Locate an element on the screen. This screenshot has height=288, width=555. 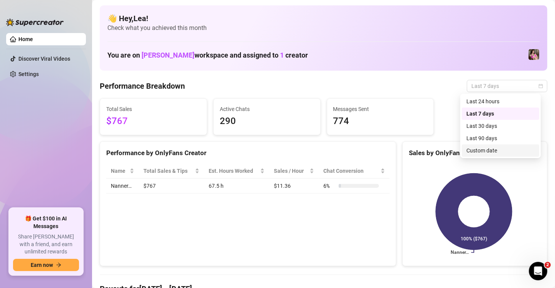
div: Custom date is located at coordinates (501, 150).